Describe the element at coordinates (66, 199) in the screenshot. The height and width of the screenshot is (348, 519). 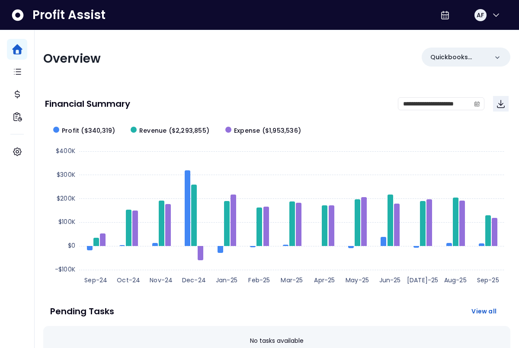
I see `text: $200K` at that location.